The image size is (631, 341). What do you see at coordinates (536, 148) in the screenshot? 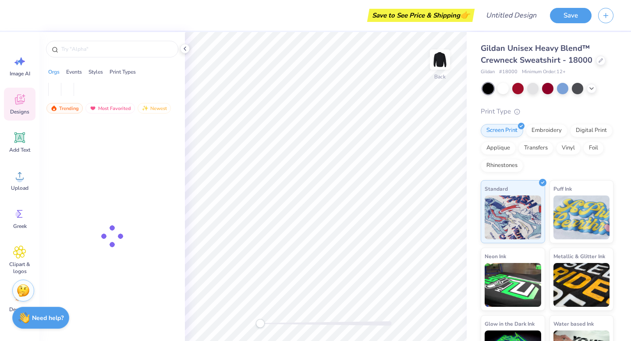
I see `div: Transfers` at bounding box center [536, 148].